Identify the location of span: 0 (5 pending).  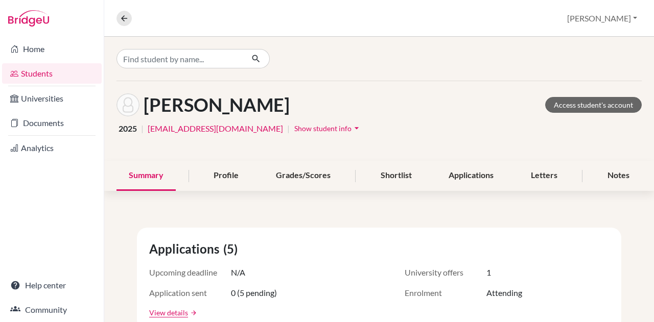
(254, 293).